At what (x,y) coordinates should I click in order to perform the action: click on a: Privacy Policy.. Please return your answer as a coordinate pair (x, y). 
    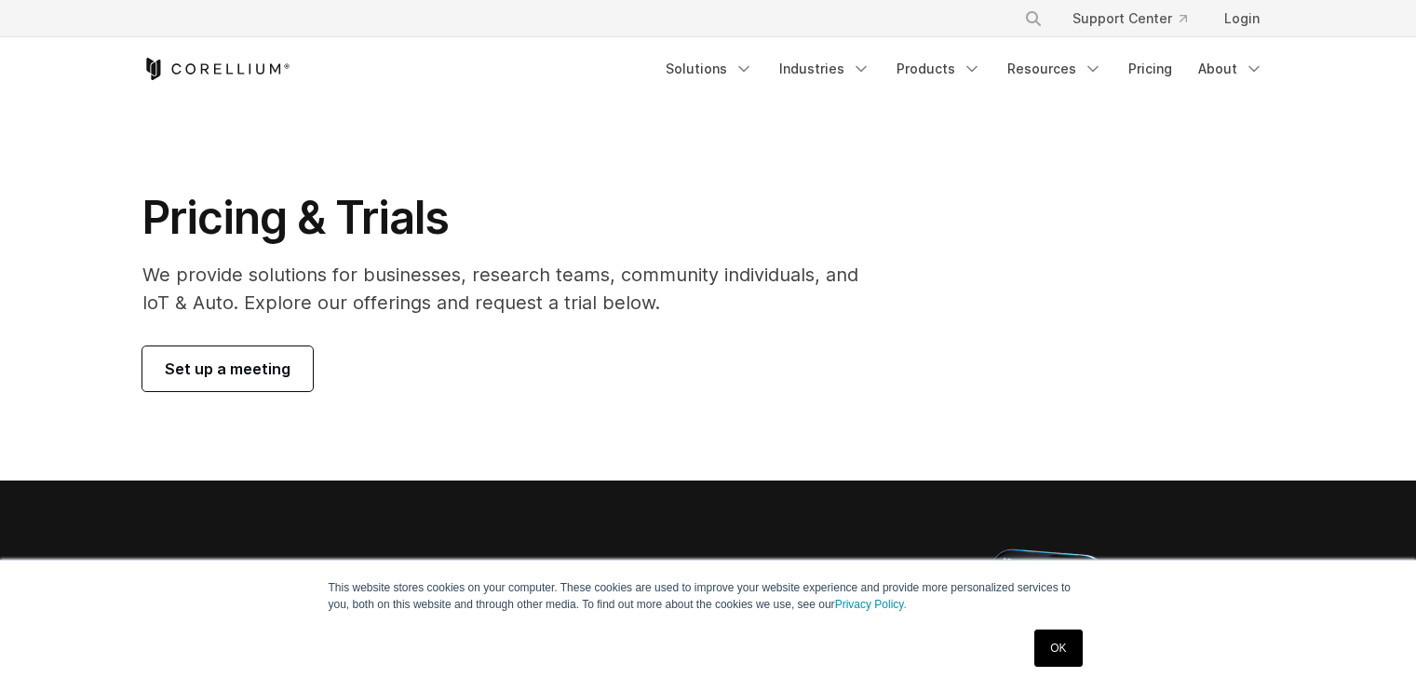
    Looking at the image, I should click on (871, 604).